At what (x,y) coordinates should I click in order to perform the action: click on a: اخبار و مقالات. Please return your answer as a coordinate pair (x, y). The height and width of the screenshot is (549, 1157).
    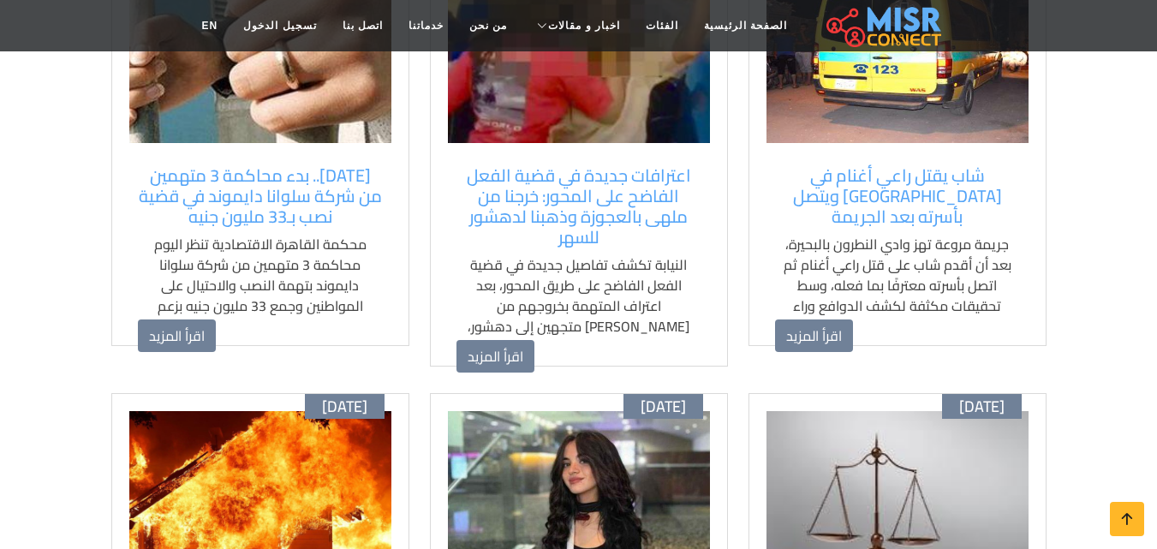
    Looking at the image, I should click on (576, 26).